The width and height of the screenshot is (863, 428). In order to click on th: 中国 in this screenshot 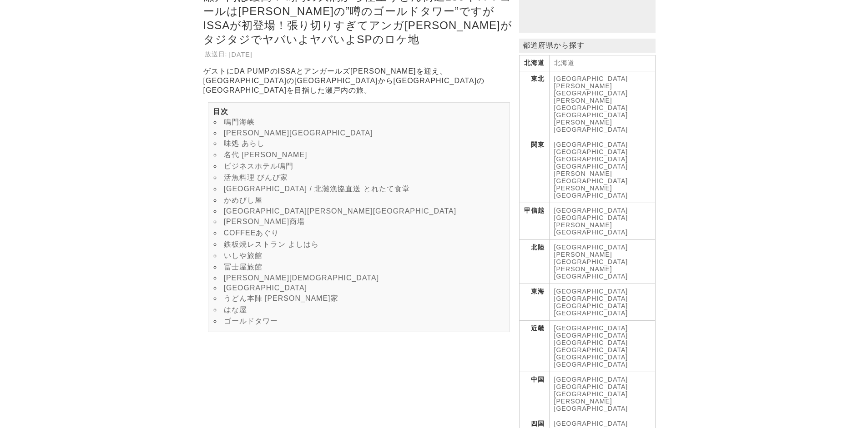, I will do `click(534, 394)`.